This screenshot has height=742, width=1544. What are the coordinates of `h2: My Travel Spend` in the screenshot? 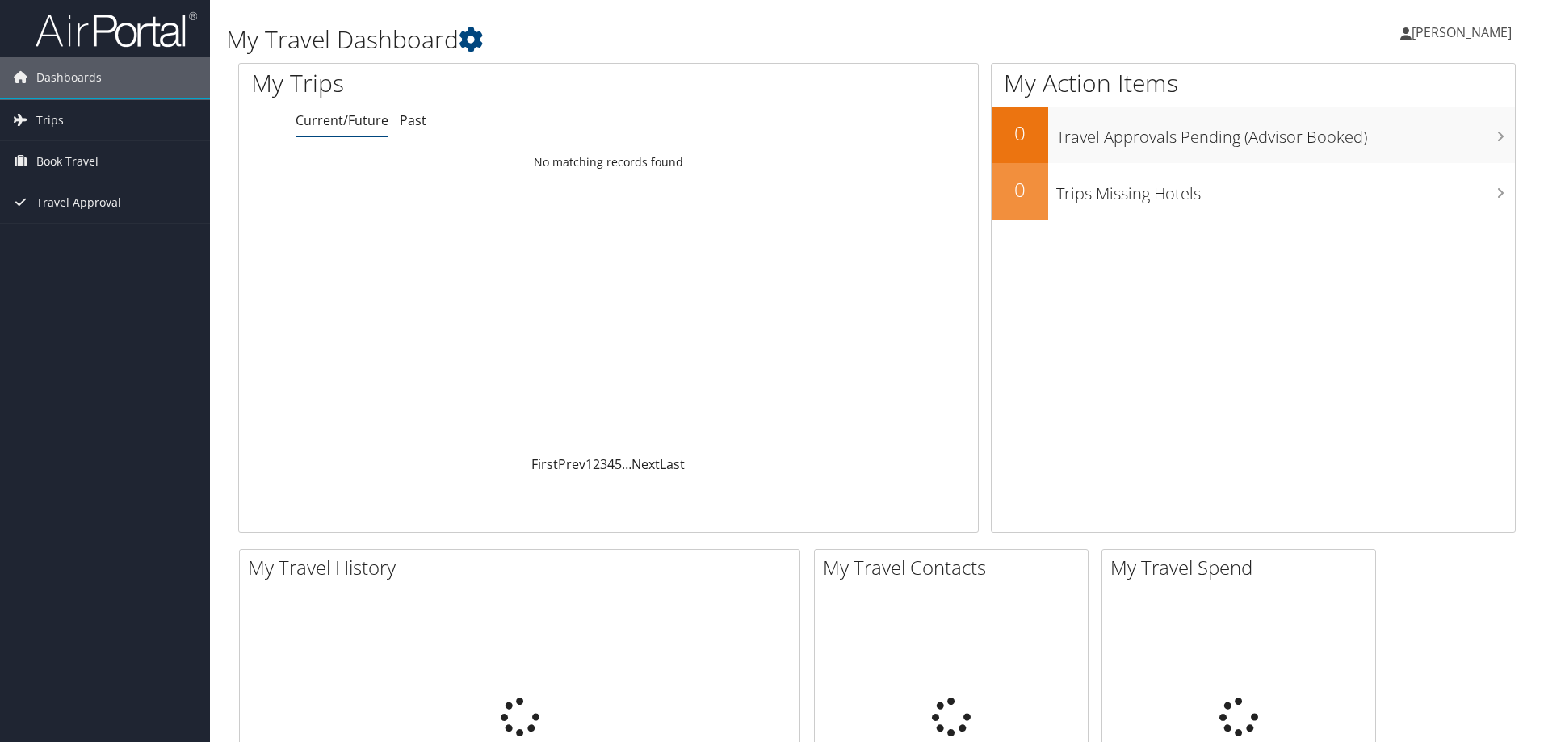 It's located at (1243, 568).